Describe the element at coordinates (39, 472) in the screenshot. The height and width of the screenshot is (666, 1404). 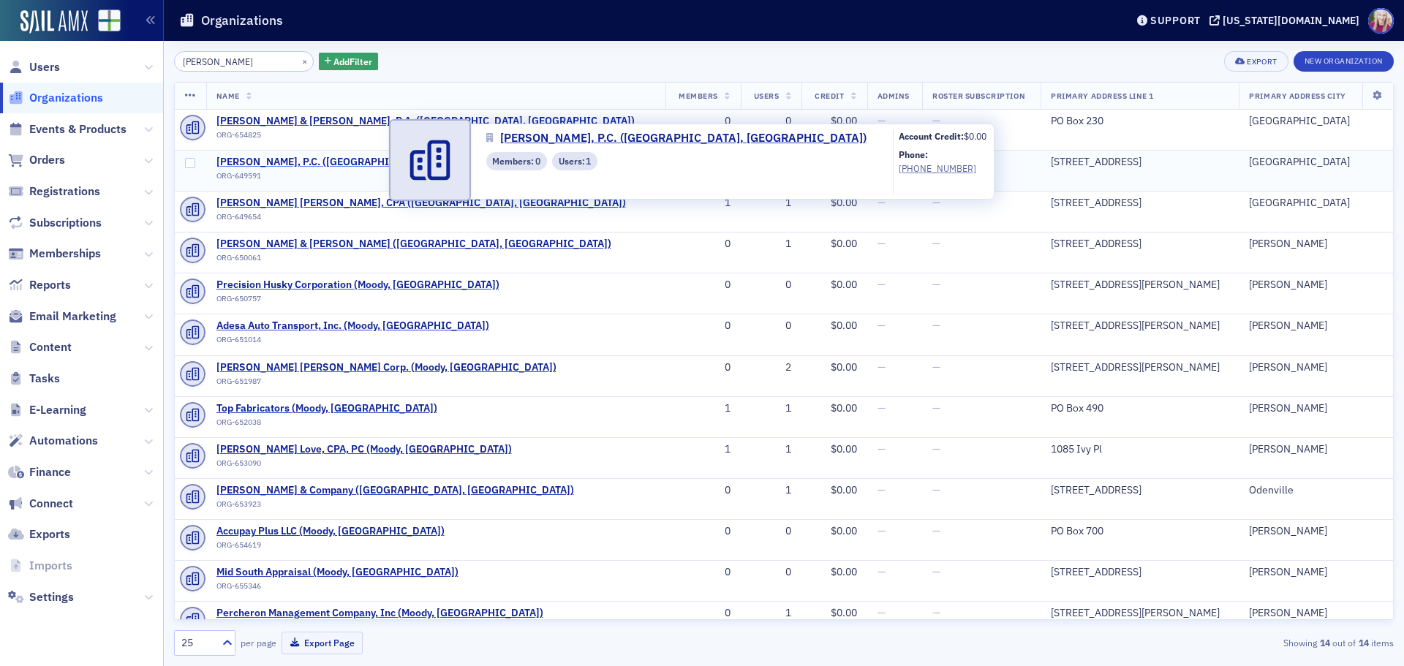
I see `a: Finance` at that location.